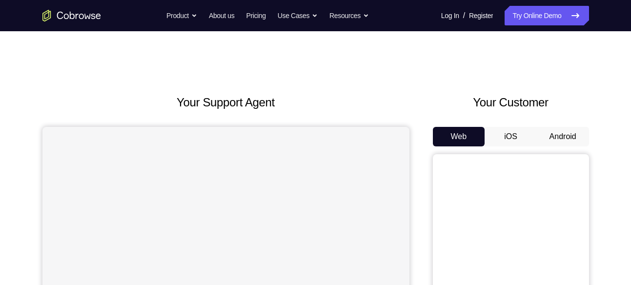 This screenshot has width=631, height=285. I want to click on button: Web, so click(459, 137).